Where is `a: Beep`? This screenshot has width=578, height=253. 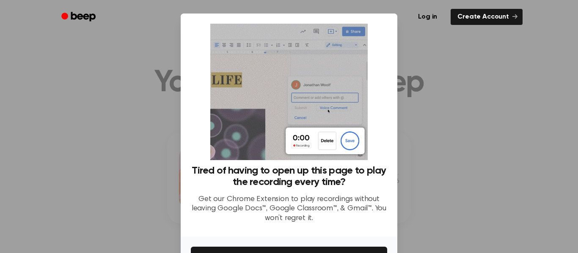 a: Beep is located at coordinates (79, 17).